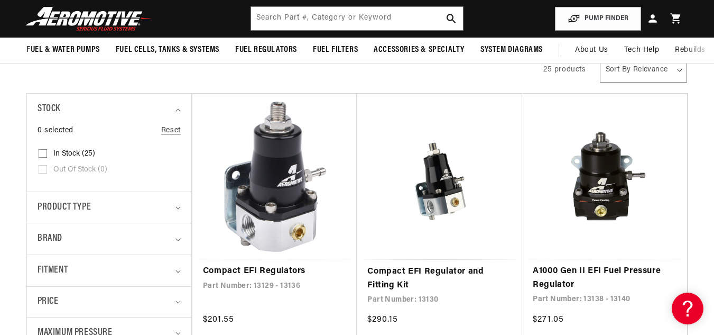 The width and height of the screenshot is (714, 335). Describe the element at coordinates (512, 50) in the screenshot. I see `span: System Diagrams` at that location.